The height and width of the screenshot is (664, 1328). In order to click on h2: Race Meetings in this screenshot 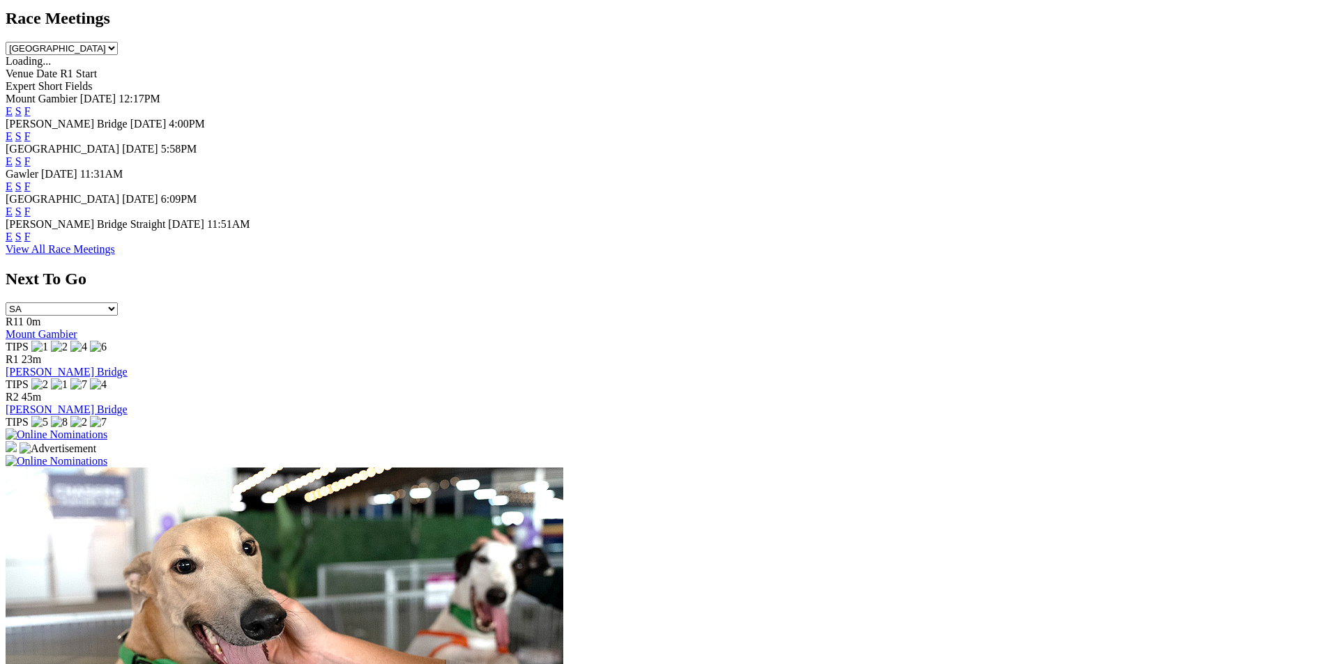, I will do `click(663, 18)`.